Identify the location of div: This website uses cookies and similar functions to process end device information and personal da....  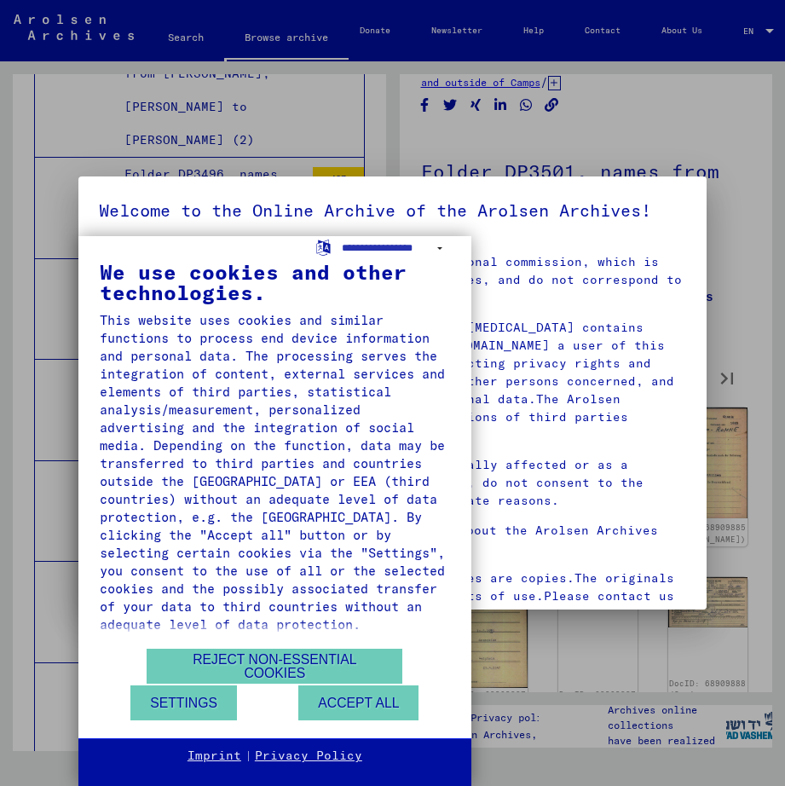
(274, 472).